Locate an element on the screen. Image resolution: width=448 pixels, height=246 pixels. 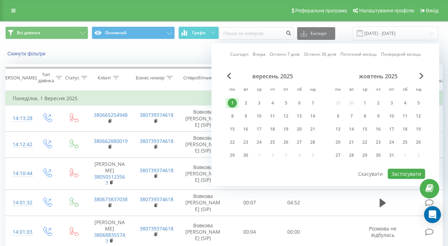
abbr: неділя is located at coordinates (313, 90).